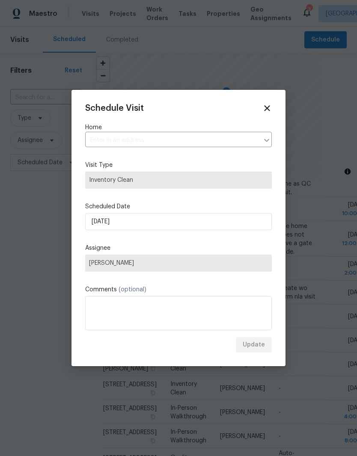 The image size is (357, 456). I want to click on label: Home, so click(178, 127).